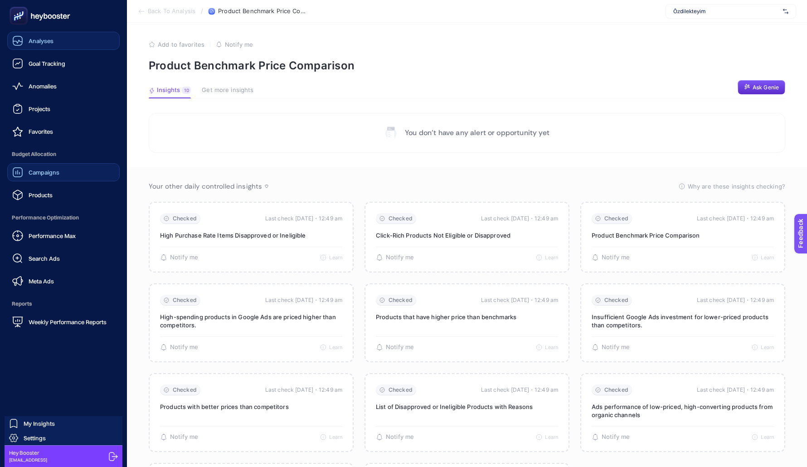 This screenshot has height=467, width=807. I want to click on p: Ads performance of low-priced, high-converting products from organic channels, so click(682, 411).